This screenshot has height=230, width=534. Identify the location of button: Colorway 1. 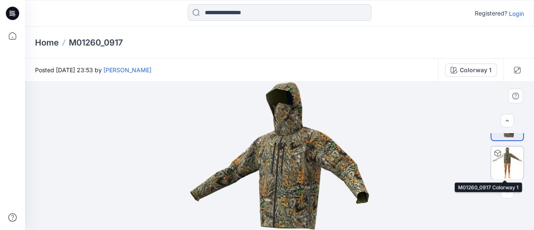
(471, 70).